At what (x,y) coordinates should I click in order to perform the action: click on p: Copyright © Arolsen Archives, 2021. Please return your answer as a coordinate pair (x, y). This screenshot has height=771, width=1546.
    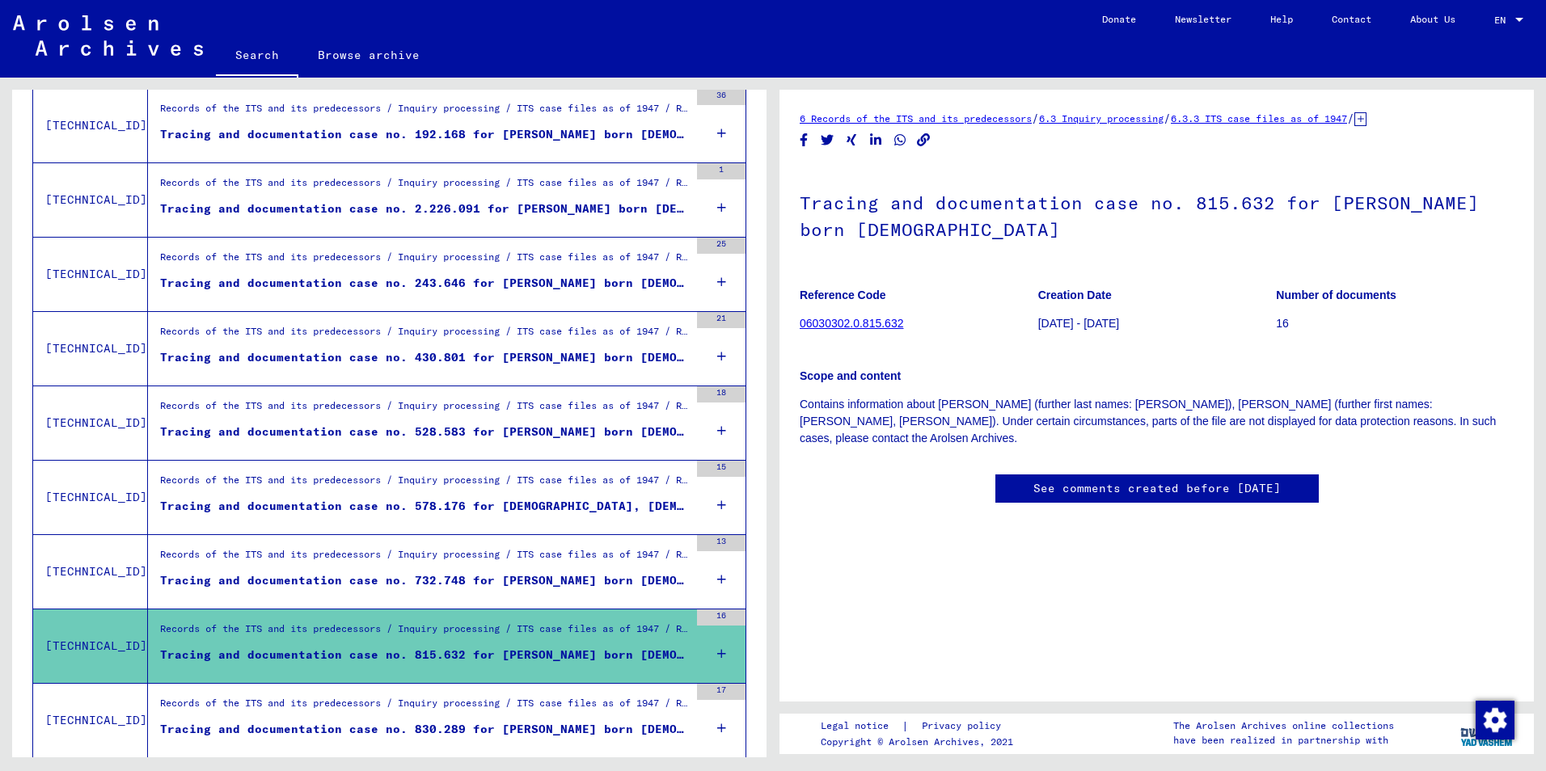
    Looking at the image, I should click on (920, 742).